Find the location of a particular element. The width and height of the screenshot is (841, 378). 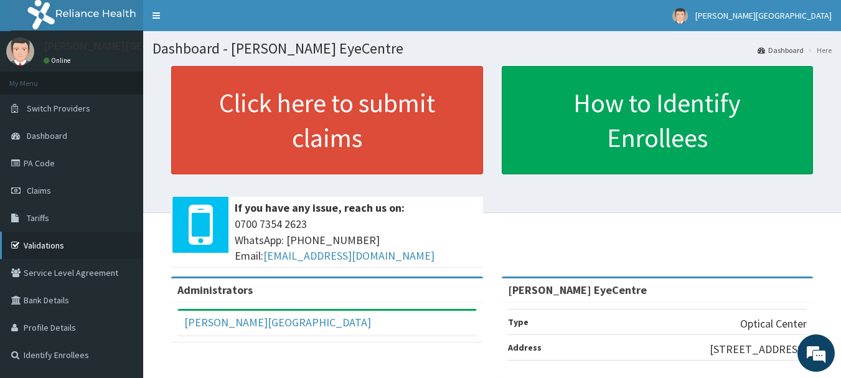

a: Online is located at coordinates (58, 60).